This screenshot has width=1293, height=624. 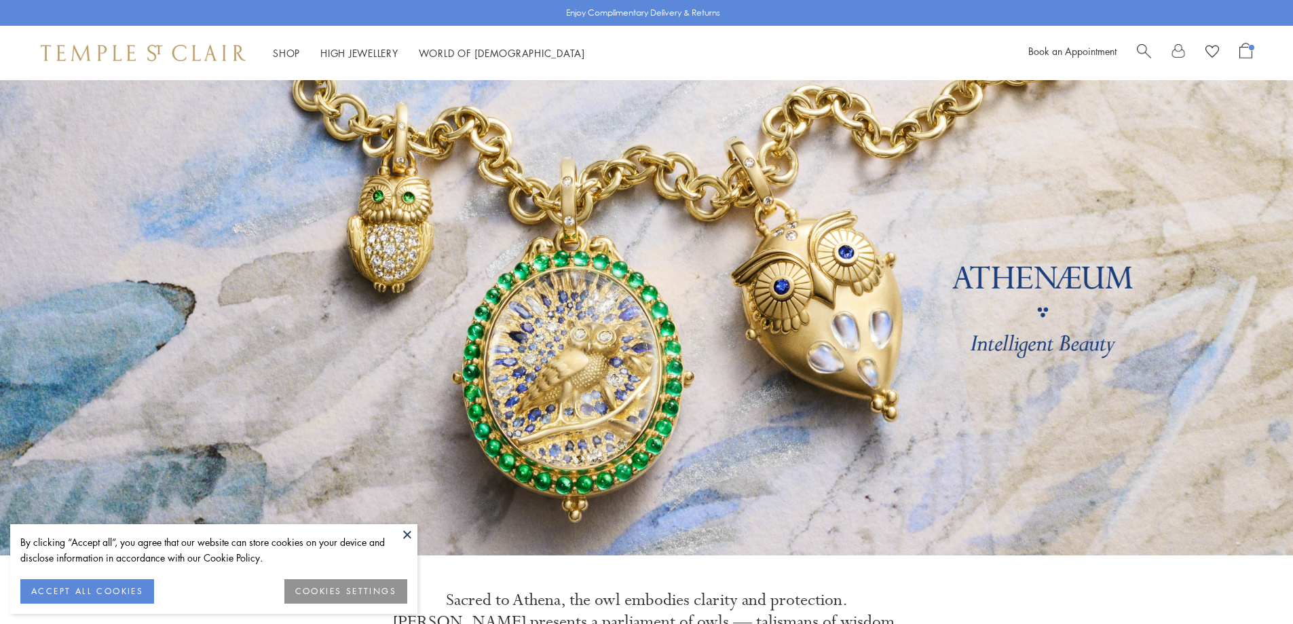 What do you see at coordinates (1073, 51) in the screenshot?
I see `a: Book an Appointment` at bounding box center [1073, 51].